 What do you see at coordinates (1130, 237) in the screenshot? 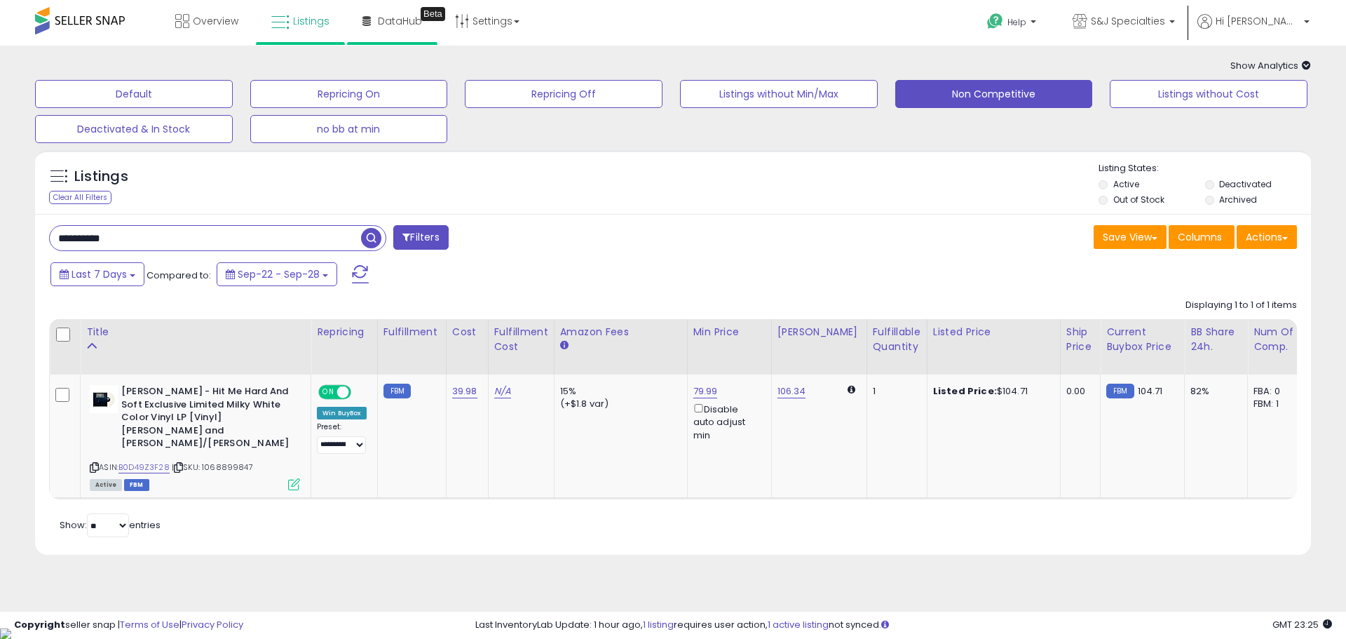
I see `button: Save View` at bounding box center [1130, 237].